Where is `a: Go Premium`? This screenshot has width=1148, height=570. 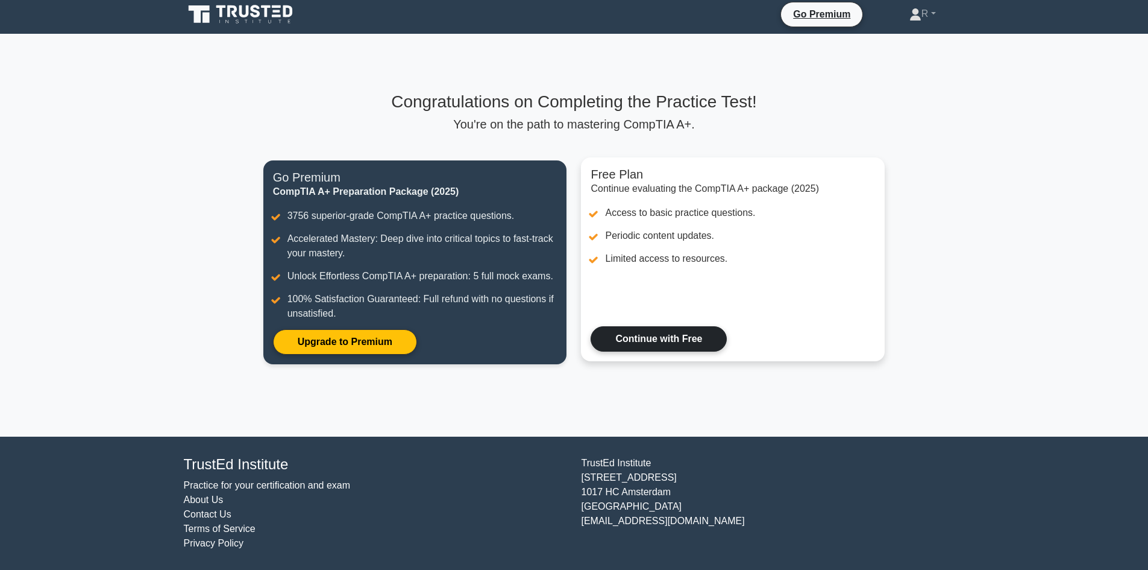
a: Go Premium is located at coordinates (822, 14).